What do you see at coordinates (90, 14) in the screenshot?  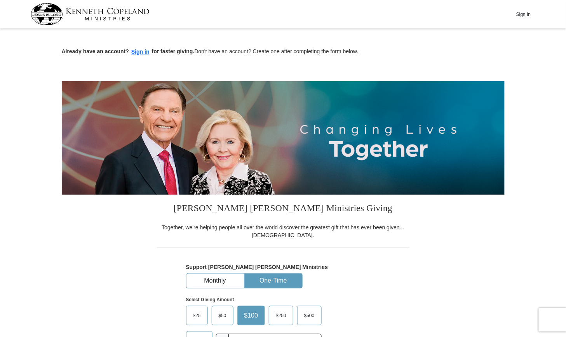 I see `img: kcm-header-logo.svg` at bounding box center [90, 14].